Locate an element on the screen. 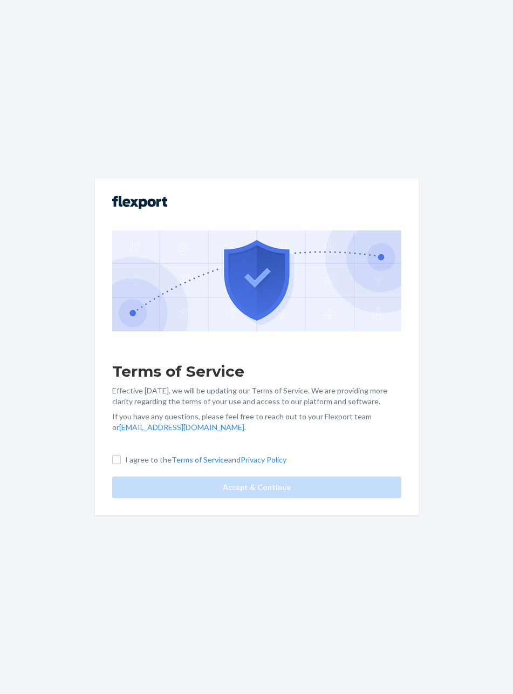 The height and width of the screenshot is (694, 513). img: GDPR Compliance is located at coordinates (257, 281).